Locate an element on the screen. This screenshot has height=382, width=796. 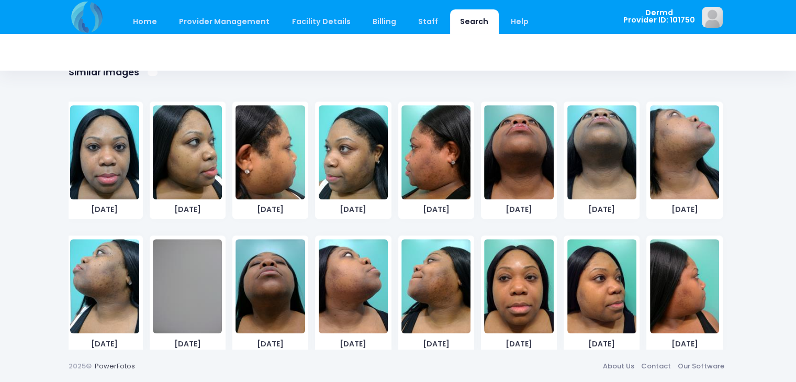
a: About Us is located at coordinates (619, 366).